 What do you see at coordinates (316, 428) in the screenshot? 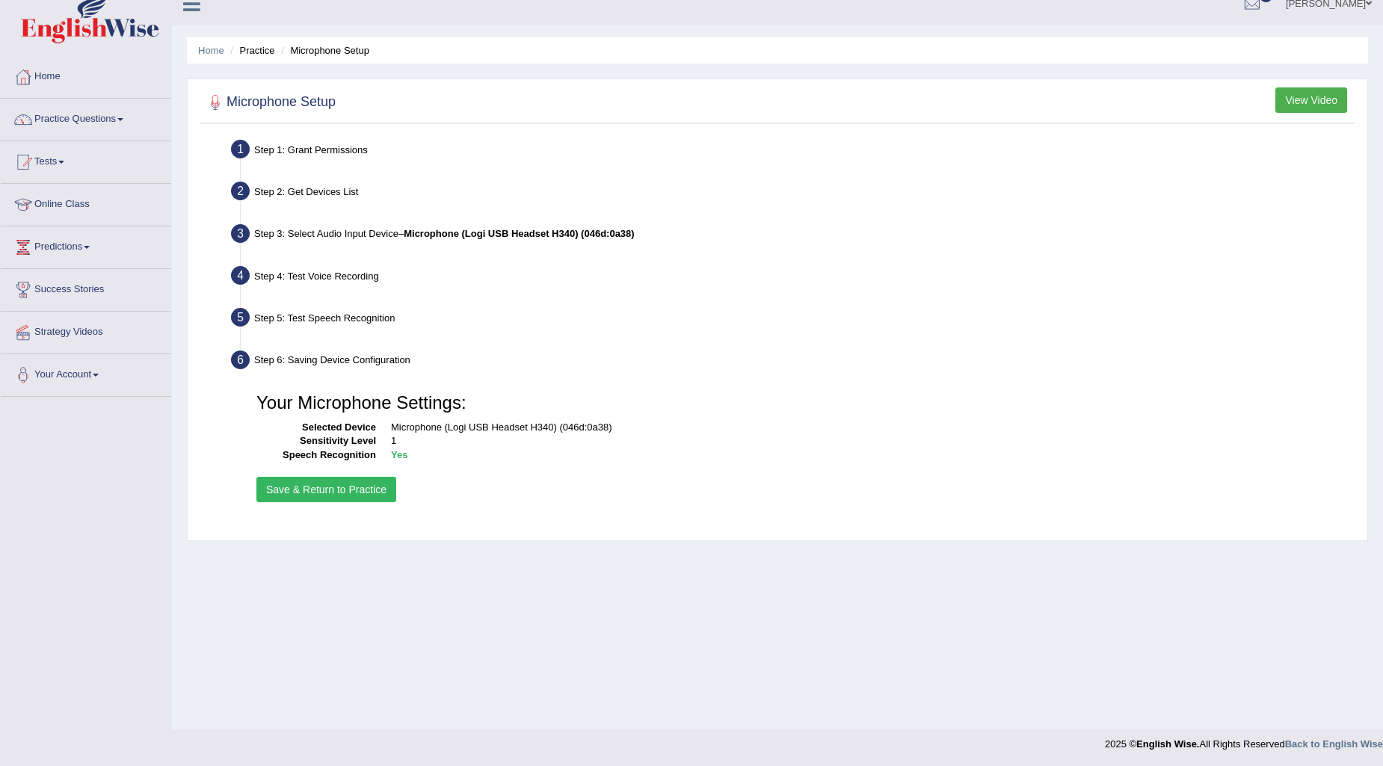
I see `dt: Selected Device` at bounding box center [316, 428].